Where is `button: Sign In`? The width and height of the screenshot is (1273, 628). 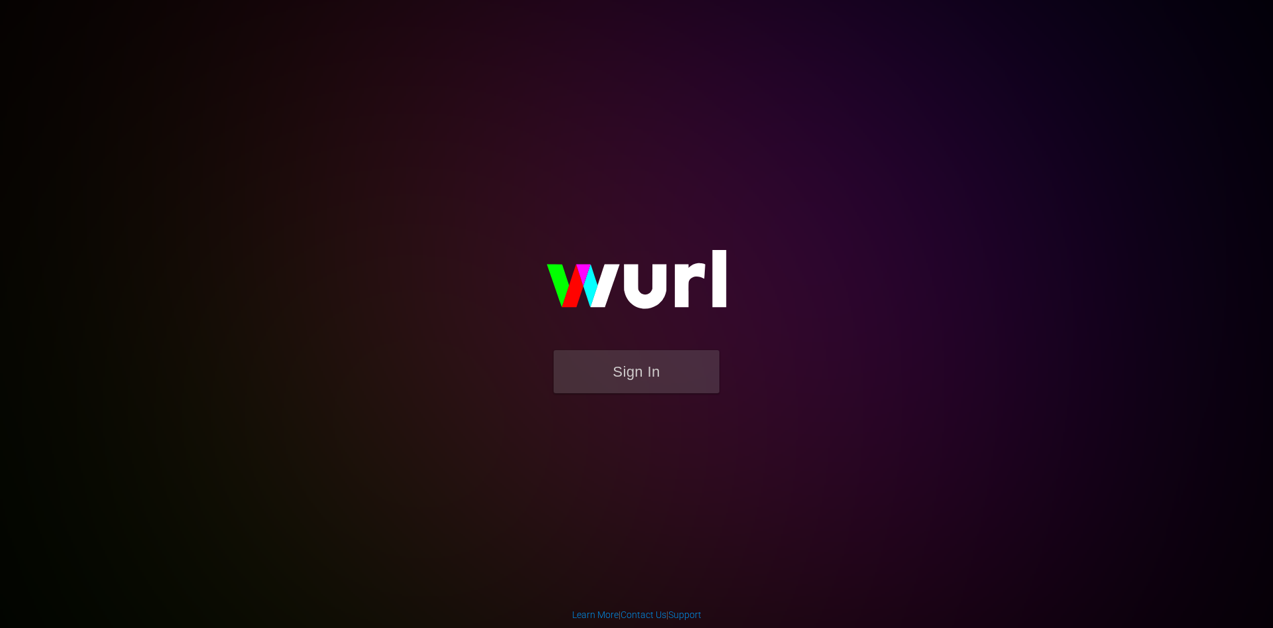
button: Sign In is located at coordinates (636, 371).